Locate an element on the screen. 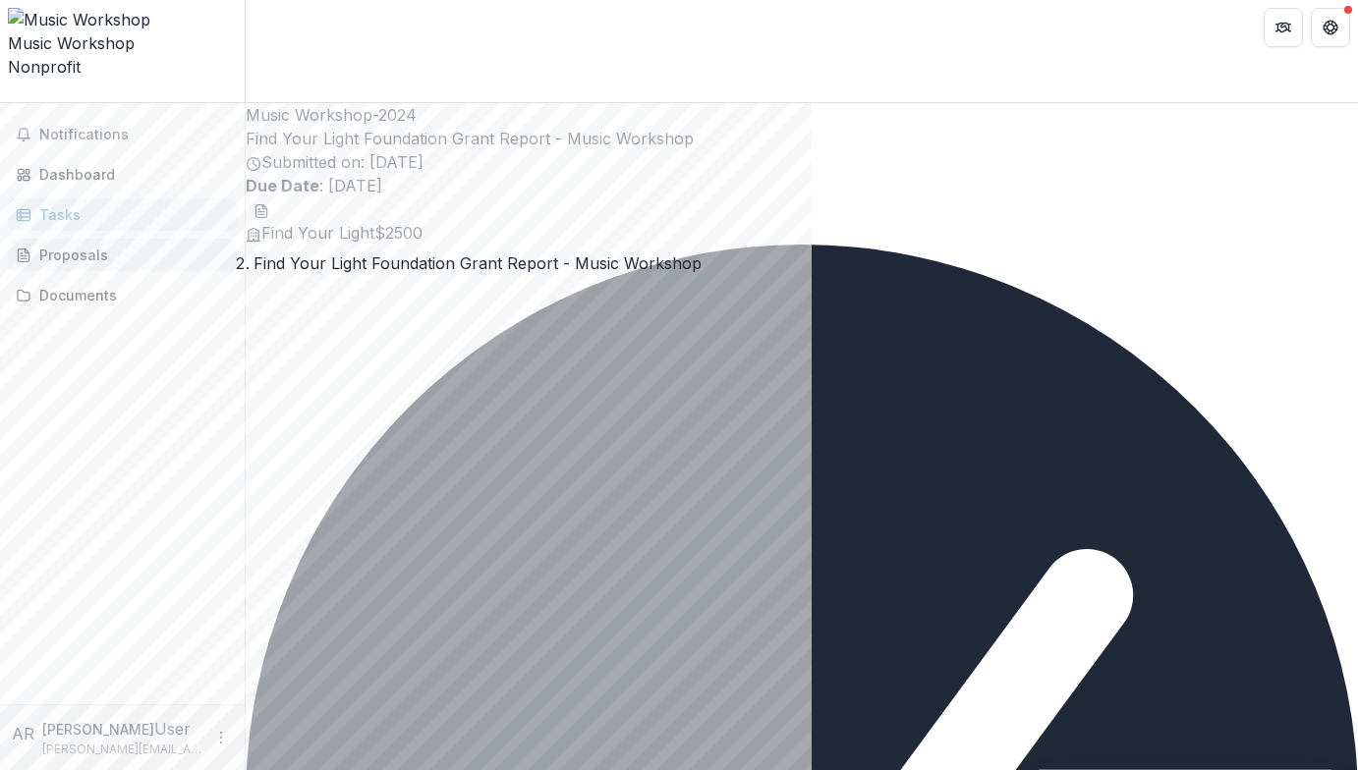 The width and height of the screenshot is (1358, 770). div: Find Your Light Foundation Grant Report - Music Workshop is located at coordinates (478, 263).